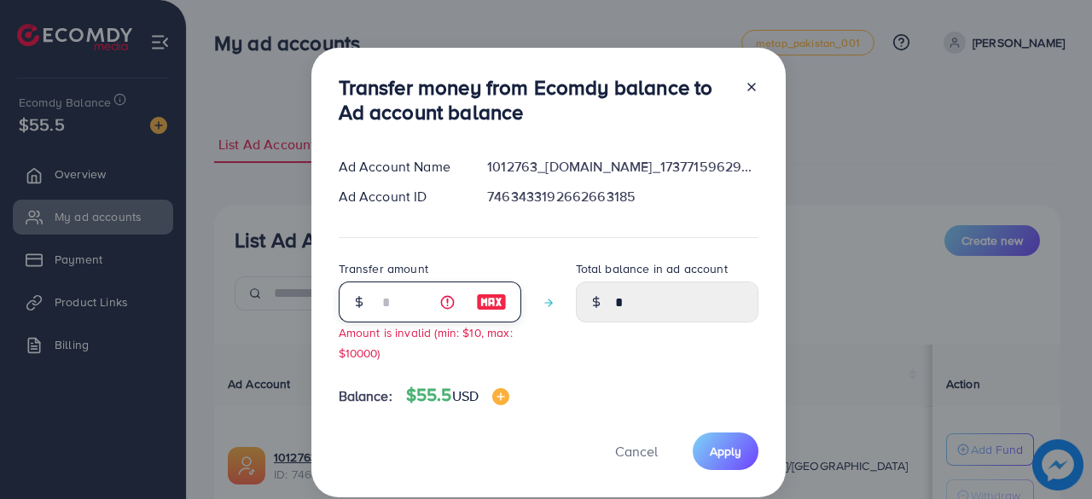  What do you see at coordinates (636, 451) in the screenshot?
I see `span: Cancel` at bounding box center [636, 451].